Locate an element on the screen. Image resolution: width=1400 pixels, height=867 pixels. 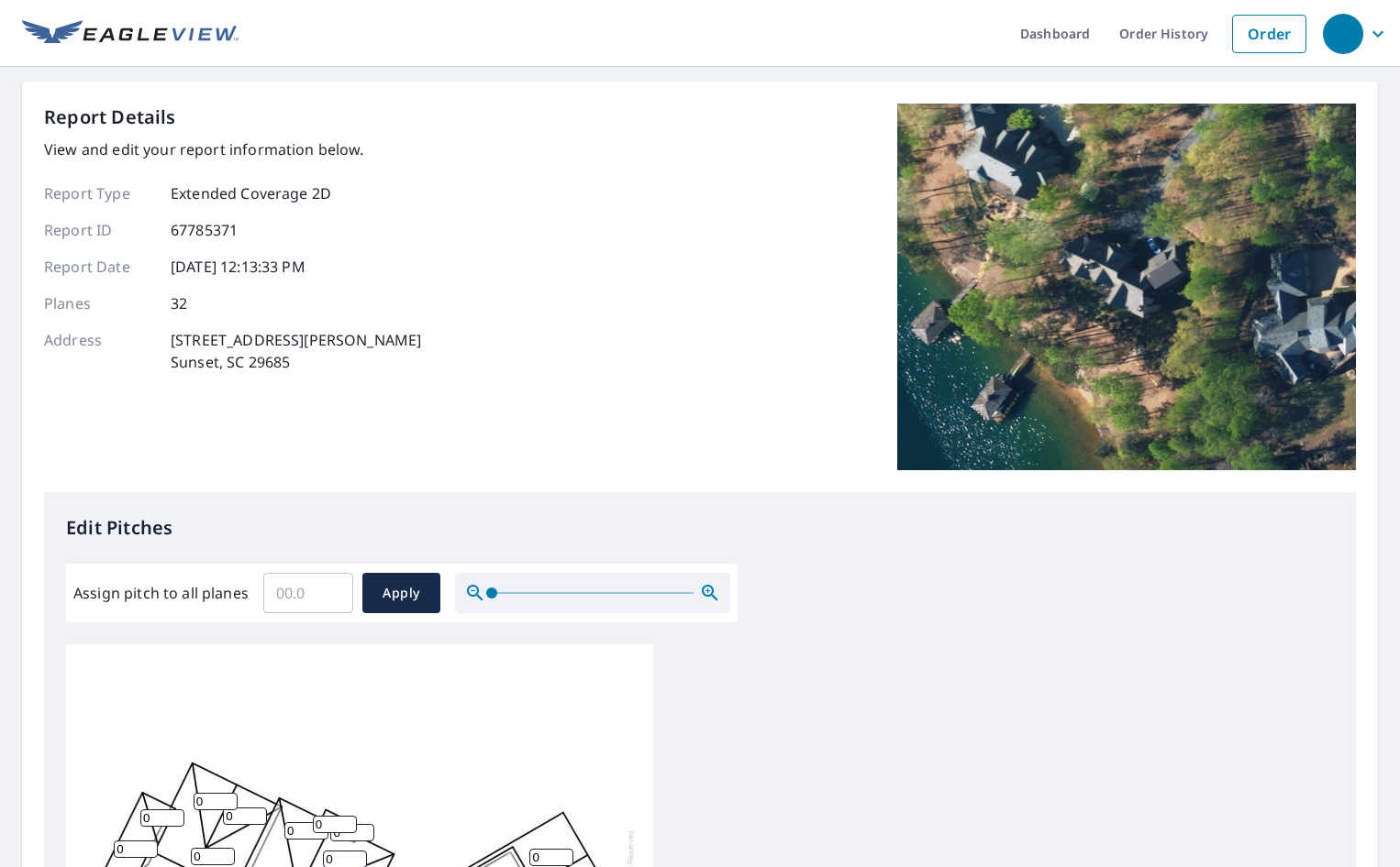
p: Report Details is located at coordinates (110, 117).